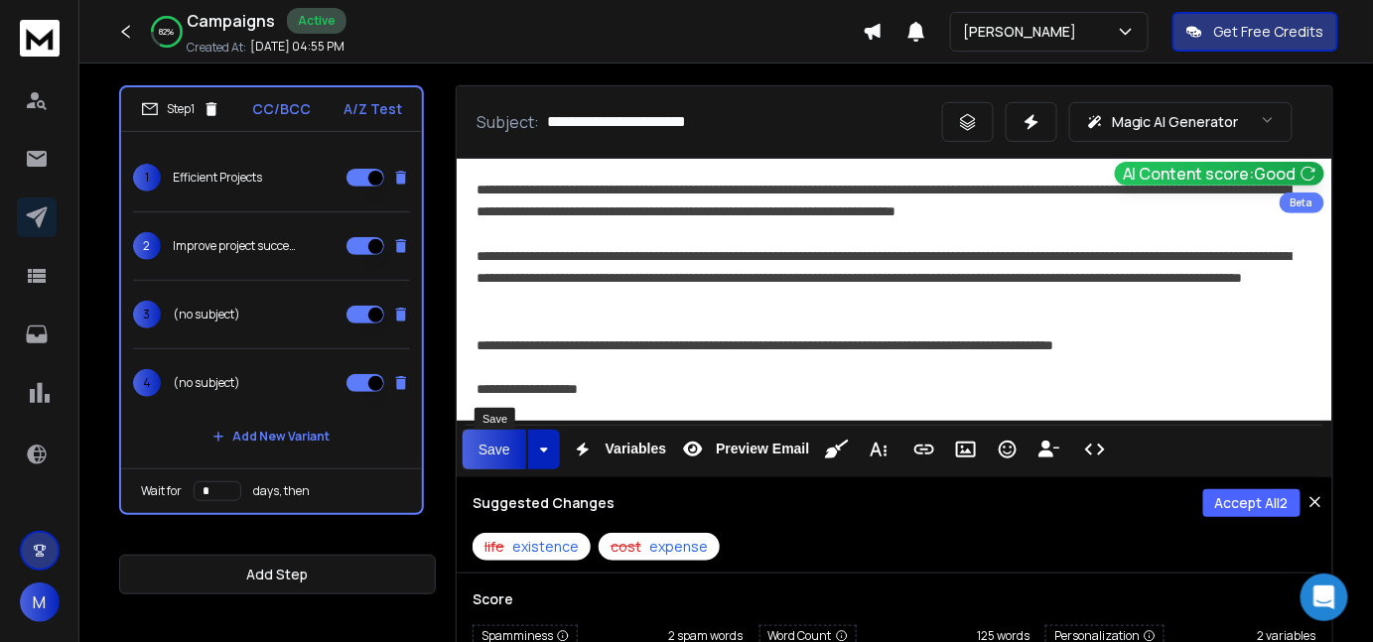  What do you see at coordinates (494, 547) in the screenshot?
I see `span: life` at bounding box center [494, 547].